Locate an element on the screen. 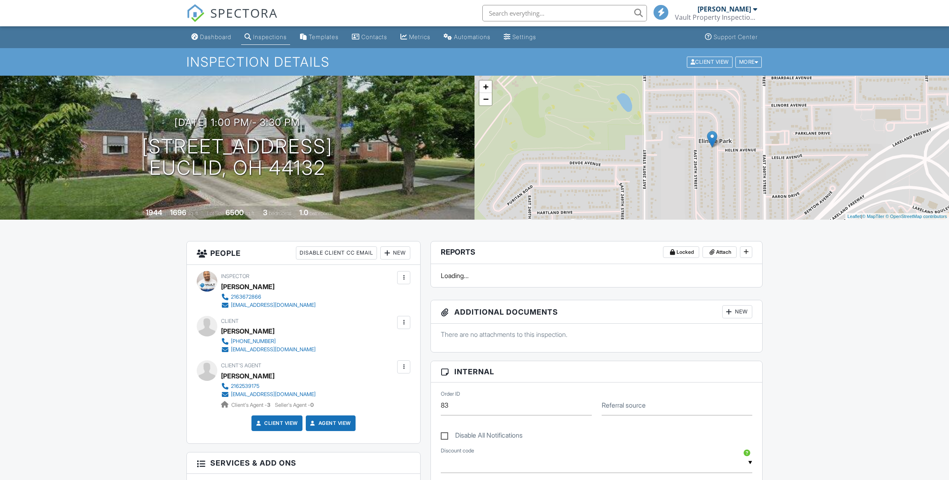 The height and width of the screenshot is (480, 949). label: Discount code is located at coordinates (457, 451).